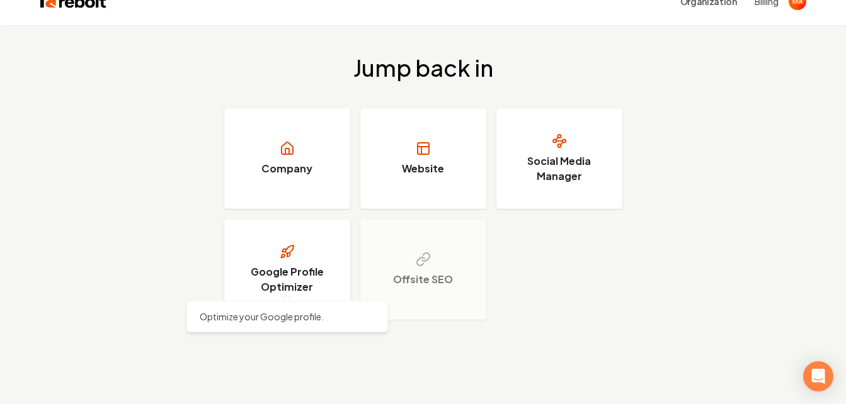 The width and height of the screenshot is (846, 404). I want to click on a: Social Media Manager, so click(559, 159).